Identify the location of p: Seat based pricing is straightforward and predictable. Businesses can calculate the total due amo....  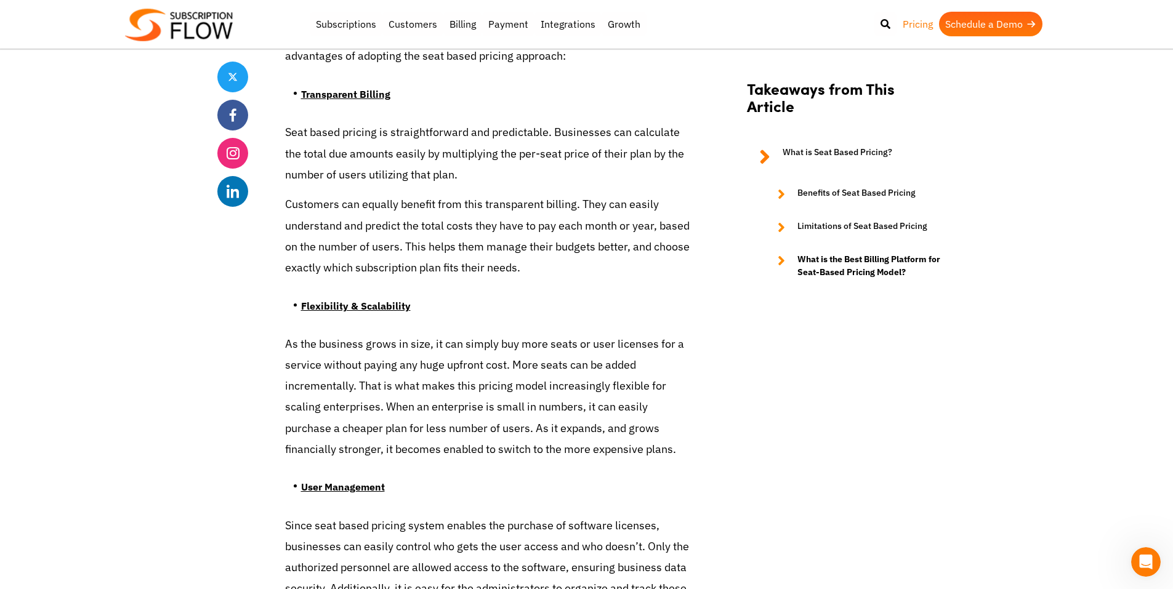
(488, 153).